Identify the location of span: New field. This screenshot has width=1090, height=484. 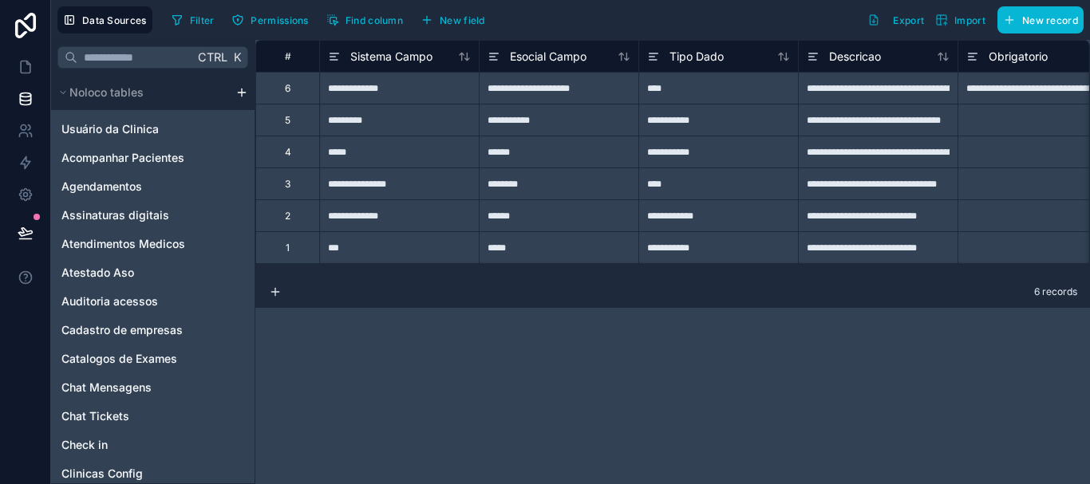
(462, 20).